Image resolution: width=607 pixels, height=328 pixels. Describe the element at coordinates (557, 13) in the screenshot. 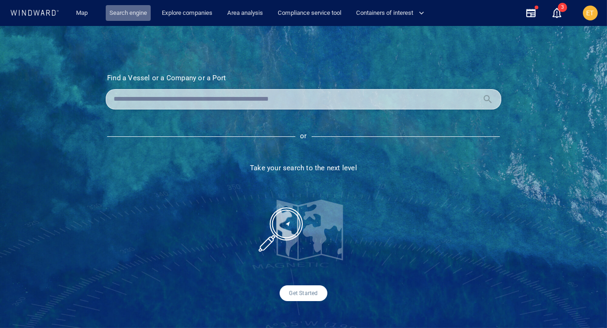

I see `div: Notification center` at that location.